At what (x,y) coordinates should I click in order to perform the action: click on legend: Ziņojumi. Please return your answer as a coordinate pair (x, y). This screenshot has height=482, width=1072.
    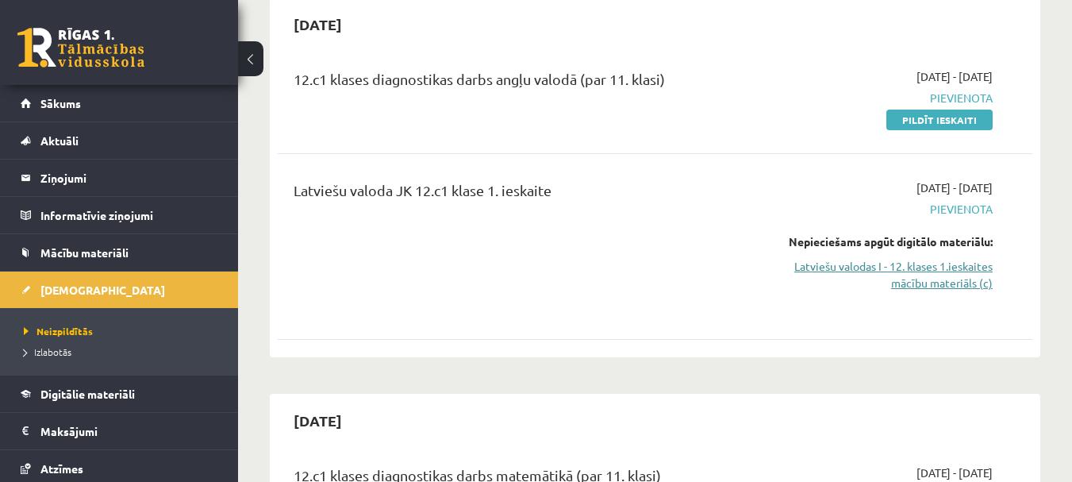
    Looking at the image, I should click on (129, 178).